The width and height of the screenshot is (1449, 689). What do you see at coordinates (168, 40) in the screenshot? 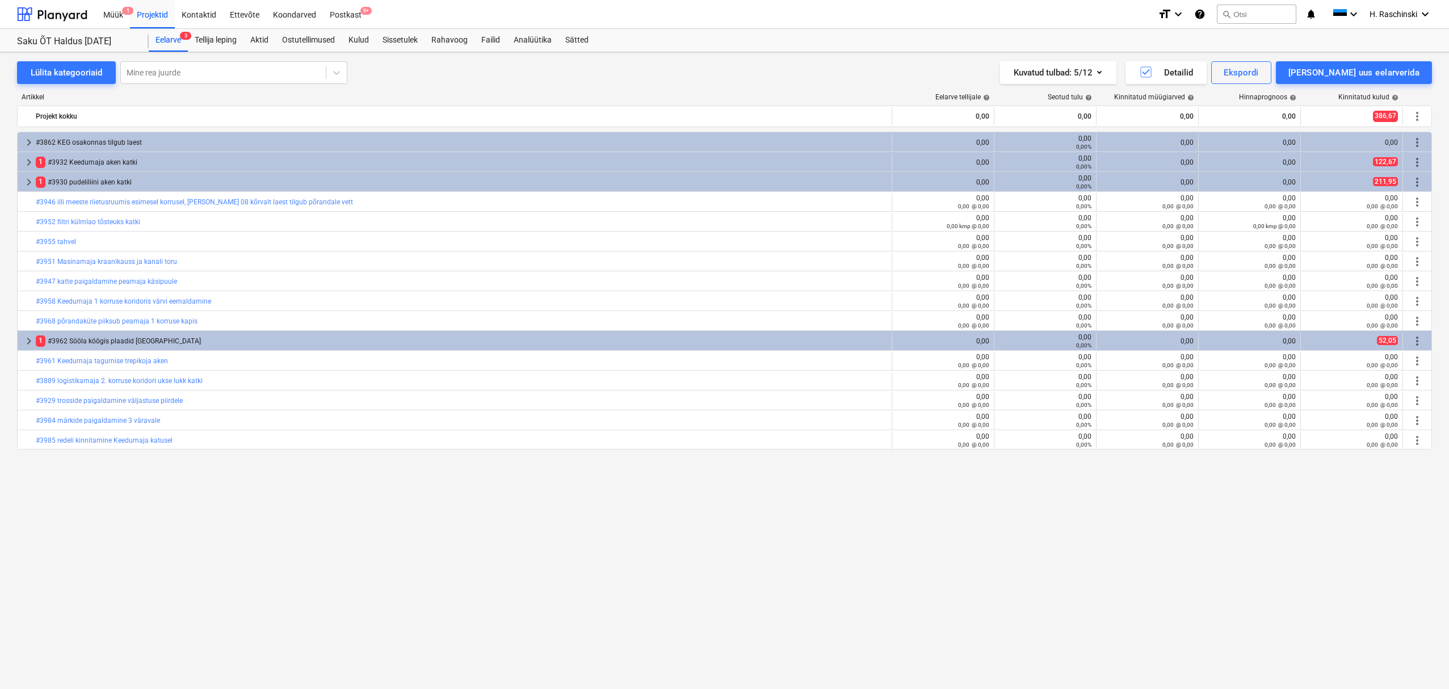
I see `div: Eelarve` at bounding box center [168, 40].